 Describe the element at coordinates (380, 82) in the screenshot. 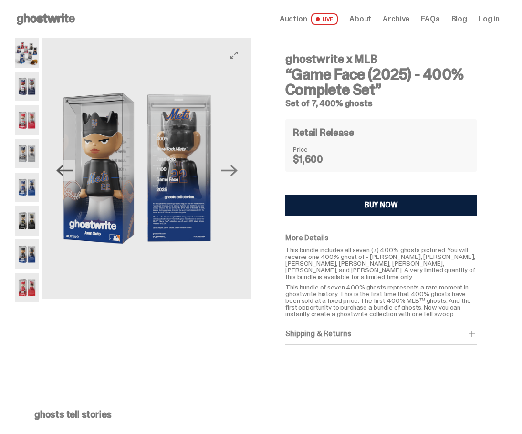

I see `h3: “Game Face (2025) - 400% Complete Set”` at that location.